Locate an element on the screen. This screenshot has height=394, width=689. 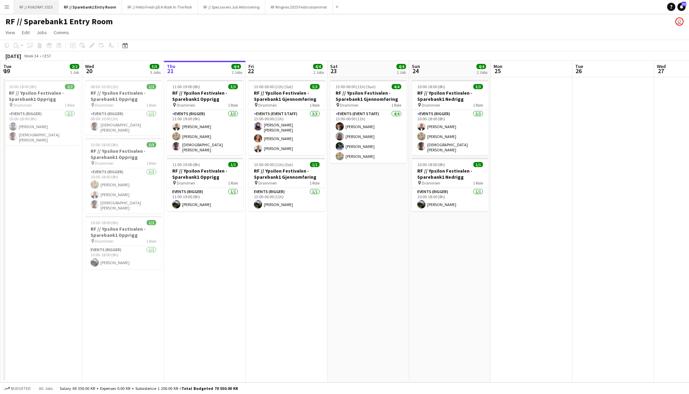
button: RF // Hello Fresh på A Walk In The Park is located at coordinates (160, 7).